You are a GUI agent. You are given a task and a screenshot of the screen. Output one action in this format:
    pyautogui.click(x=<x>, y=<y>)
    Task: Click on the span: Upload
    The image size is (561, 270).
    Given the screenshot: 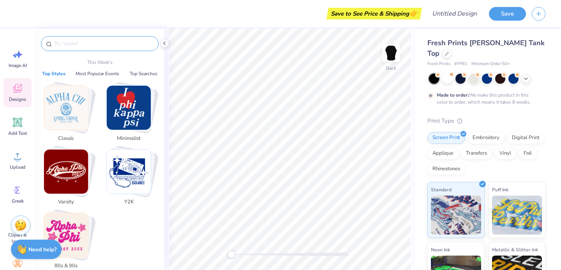 What is the action you would take?
    pyautogui.click(x=18, y=167)
    